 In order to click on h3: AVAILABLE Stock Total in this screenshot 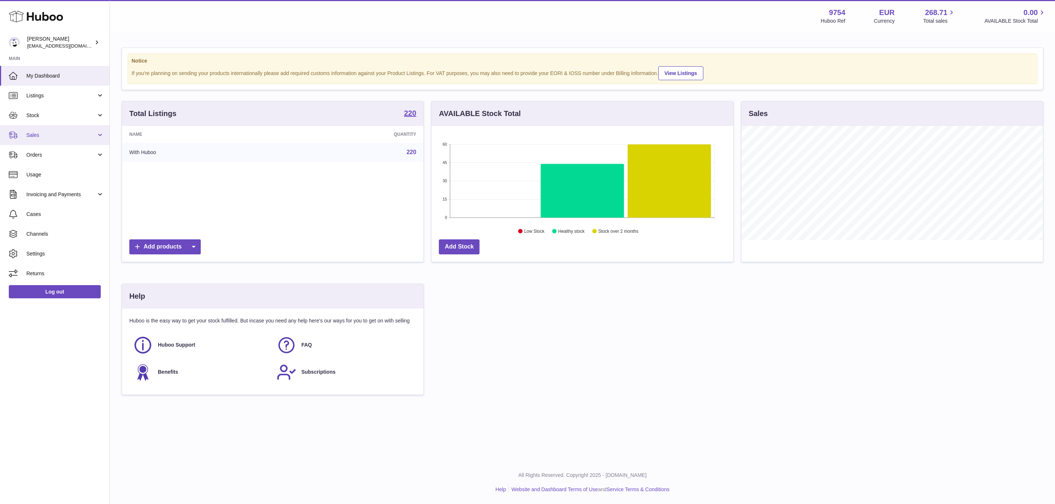, I will do `click(479, 114)`.